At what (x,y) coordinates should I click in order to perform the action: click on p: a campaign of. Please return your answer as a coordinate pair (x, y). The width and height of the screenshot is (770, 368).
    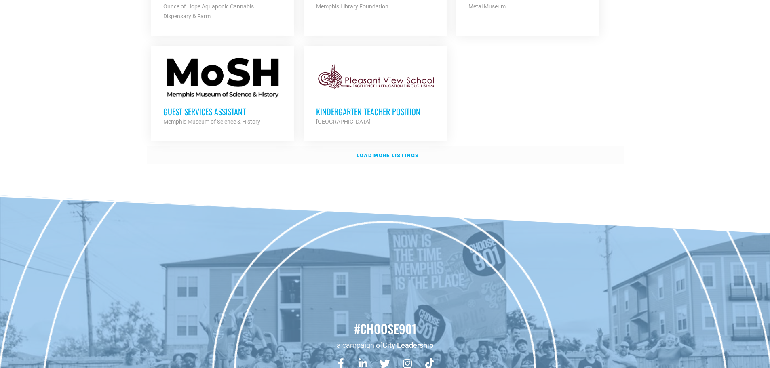
    Looking at the image, I should click on (385, 345).